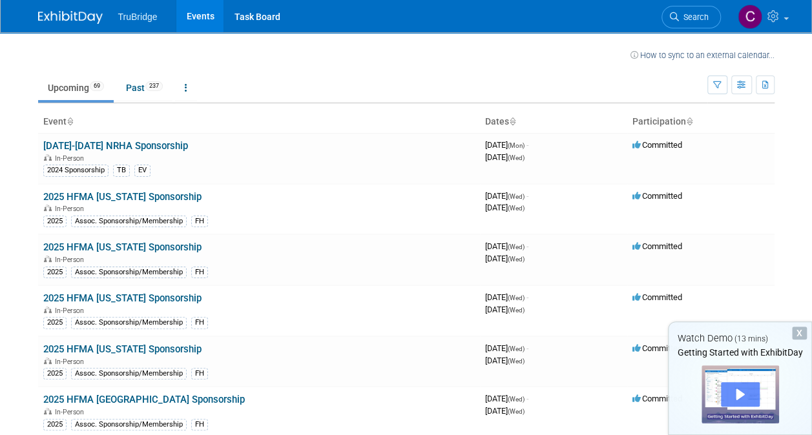 The height and width of the screenshot is (435, 812). I want to click on a: Search, so click(691, 17).